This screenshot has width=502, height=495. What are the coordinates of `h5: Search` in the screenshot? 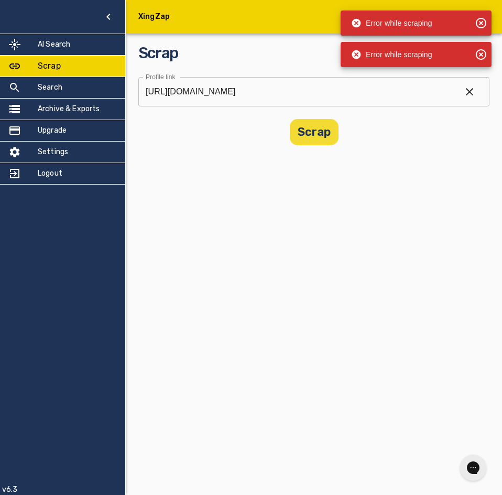 It's located at (50, 88).